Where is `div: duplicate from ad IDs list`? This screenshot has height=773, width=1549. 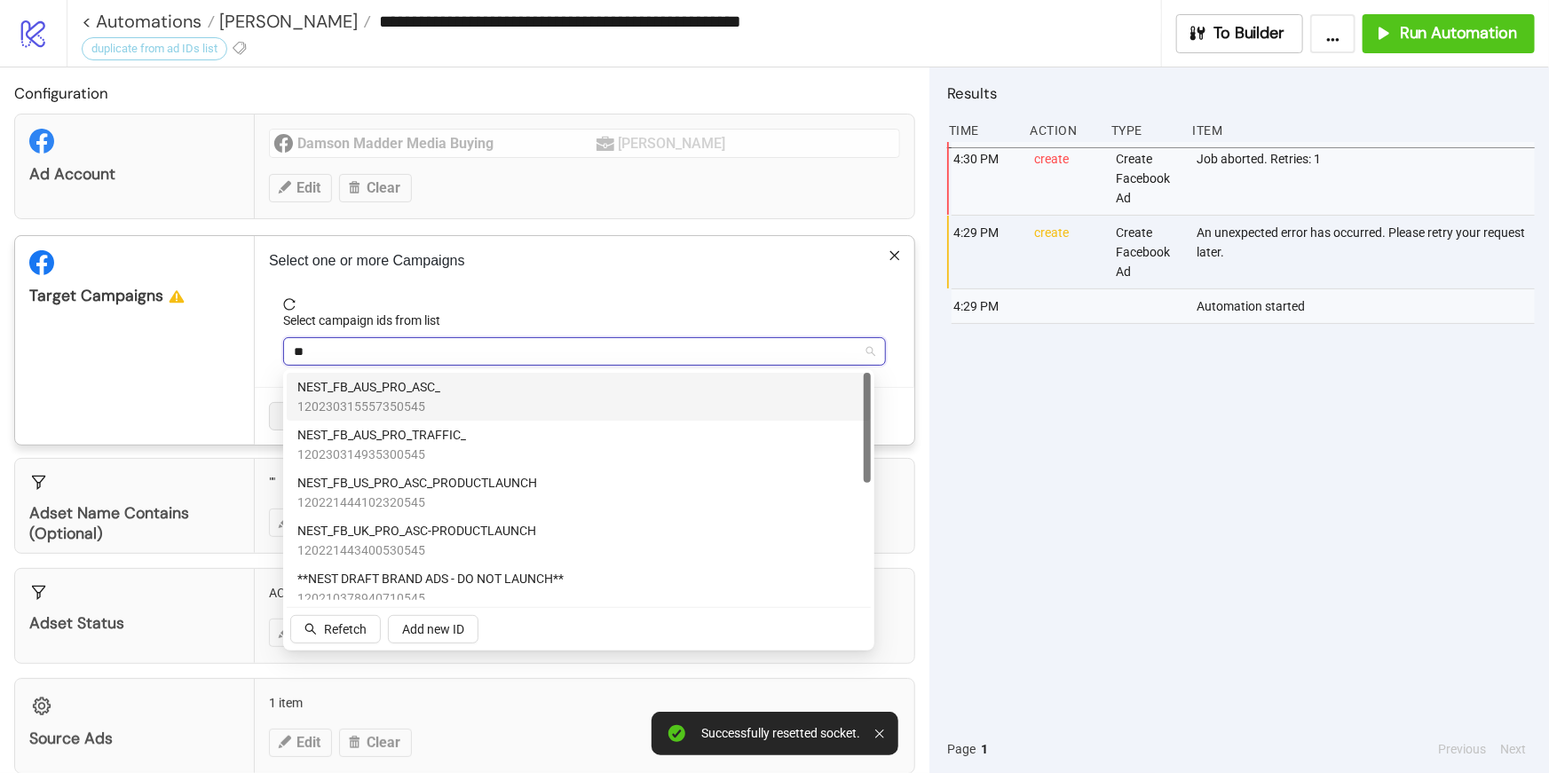 div: duplicate from ad IDs list is located at coordinates (154, 49).